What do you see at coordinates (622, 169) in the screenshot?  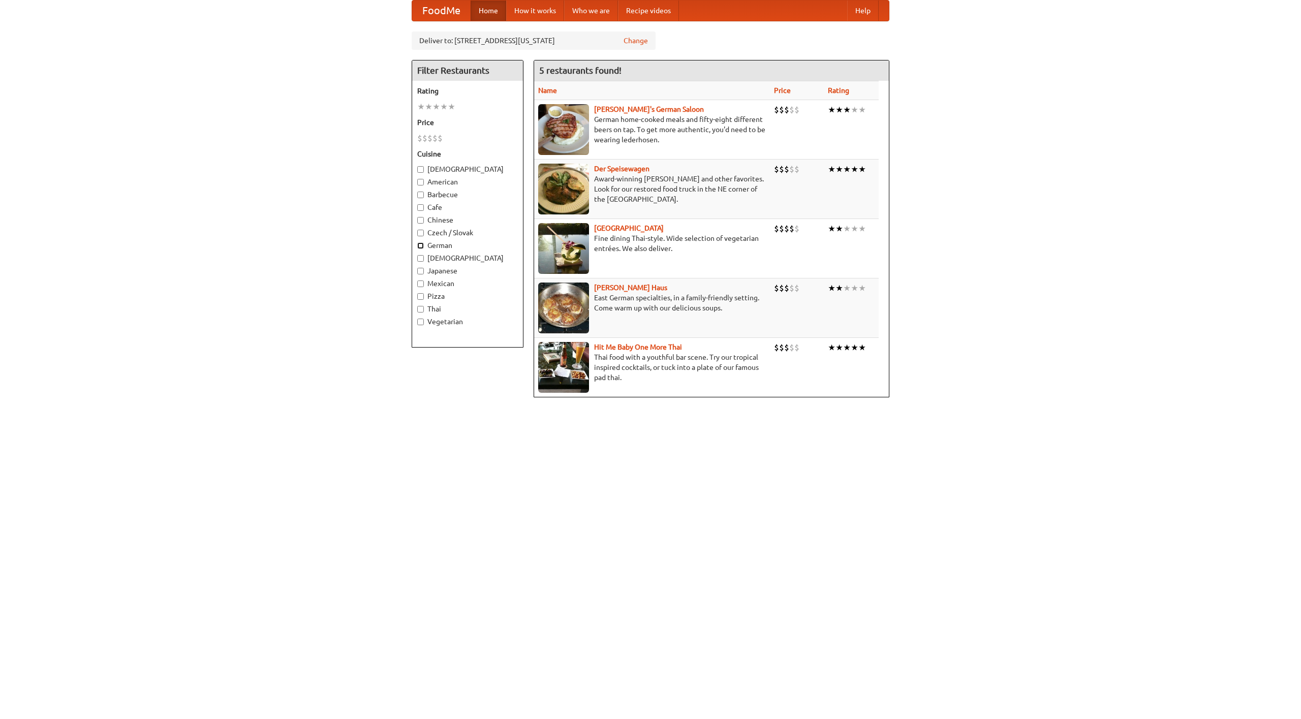 I see `a: Der Speisewagen` at bounding box center [622, 169].